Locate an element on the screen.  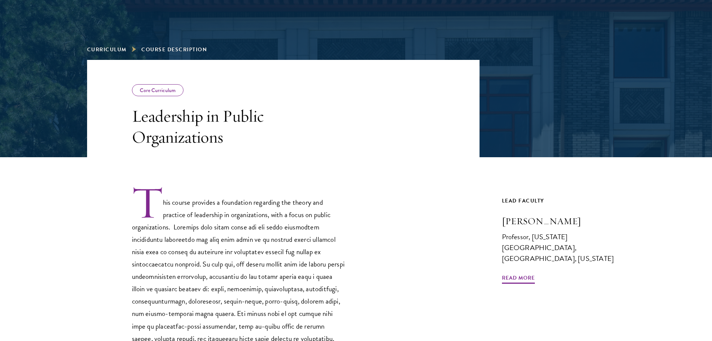
span: Course Description is located at coordinates (174, 49).